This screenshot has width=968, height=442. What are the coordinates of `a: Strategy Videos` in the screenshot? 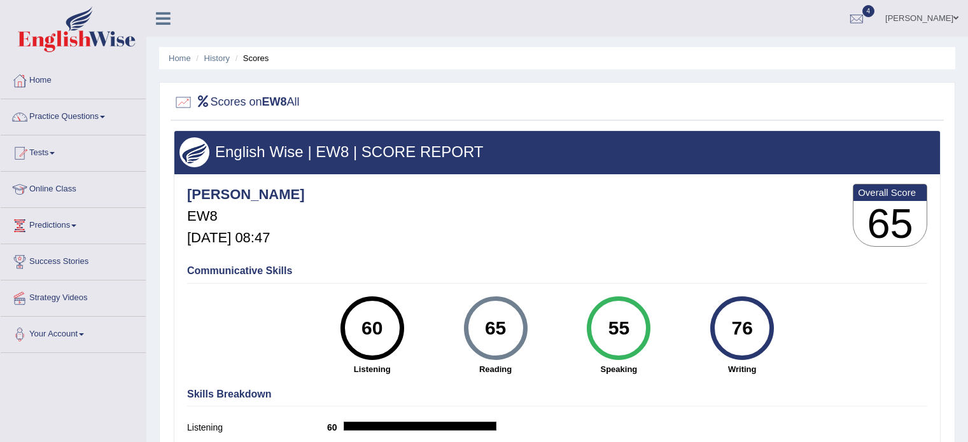 It's located at (73, 297).